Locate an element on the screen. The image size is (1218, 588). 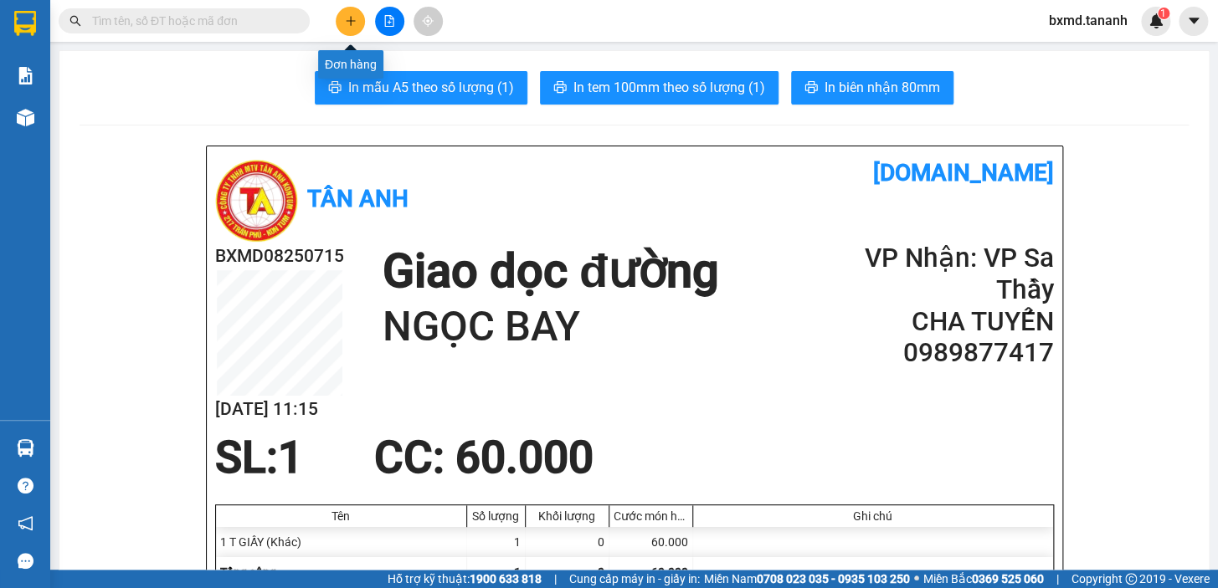
img: logo-vxr is located at coordinates (25, 23).